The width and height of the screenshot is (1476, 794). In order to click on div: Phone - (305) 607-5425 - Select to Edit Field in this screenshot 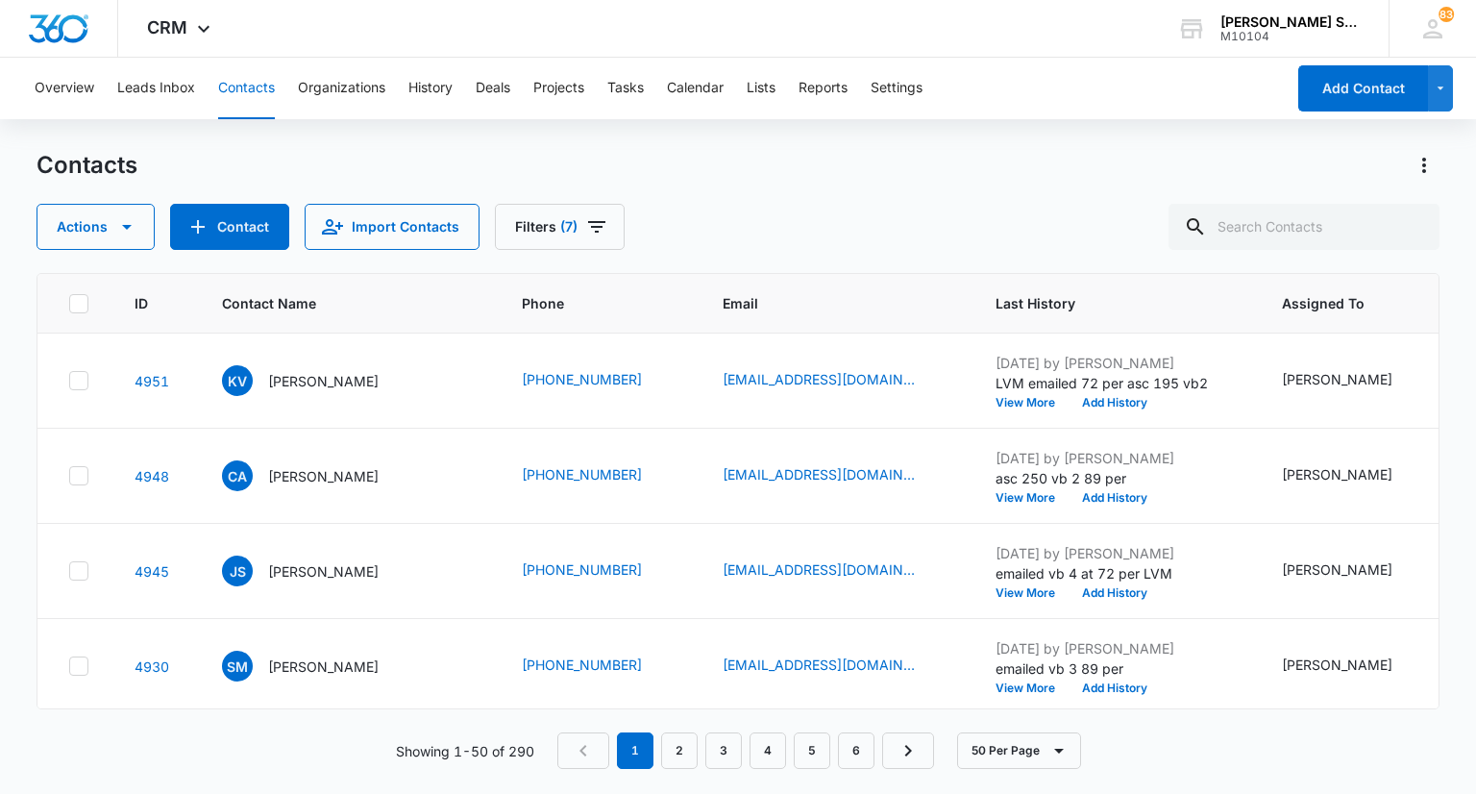, I will do `click(599, 476)`.